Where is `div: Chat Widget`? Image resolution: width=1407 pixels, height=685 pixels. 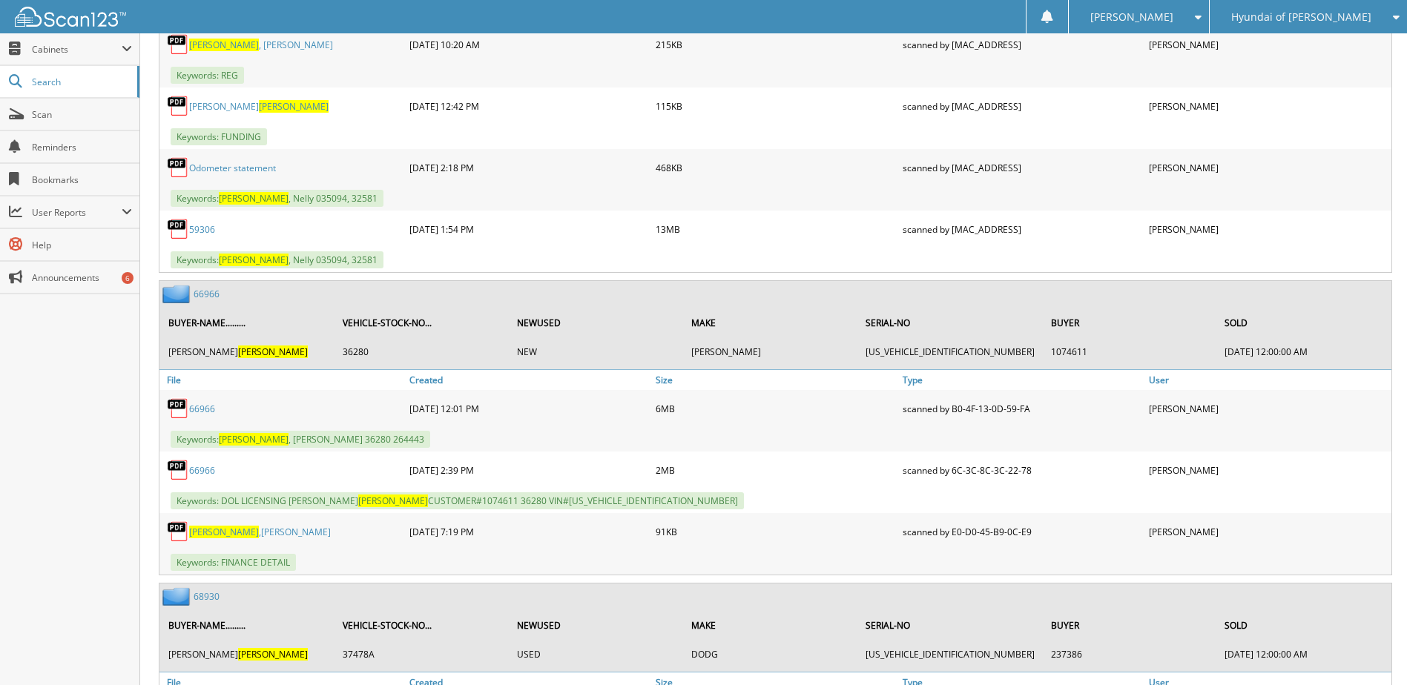
div: Chat Widget is located at coordinates (1370, 650).